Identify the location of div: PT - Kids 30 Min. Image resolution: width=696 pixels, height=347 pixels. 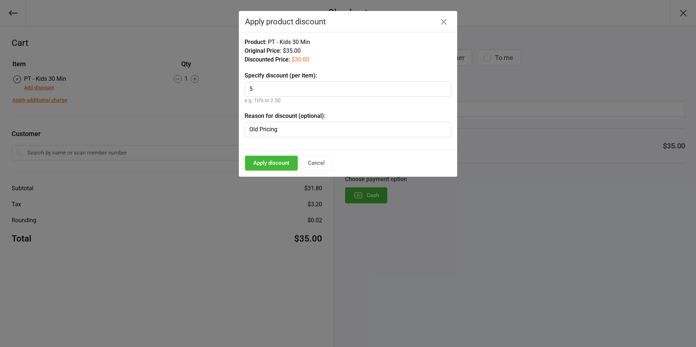
(348, 42).